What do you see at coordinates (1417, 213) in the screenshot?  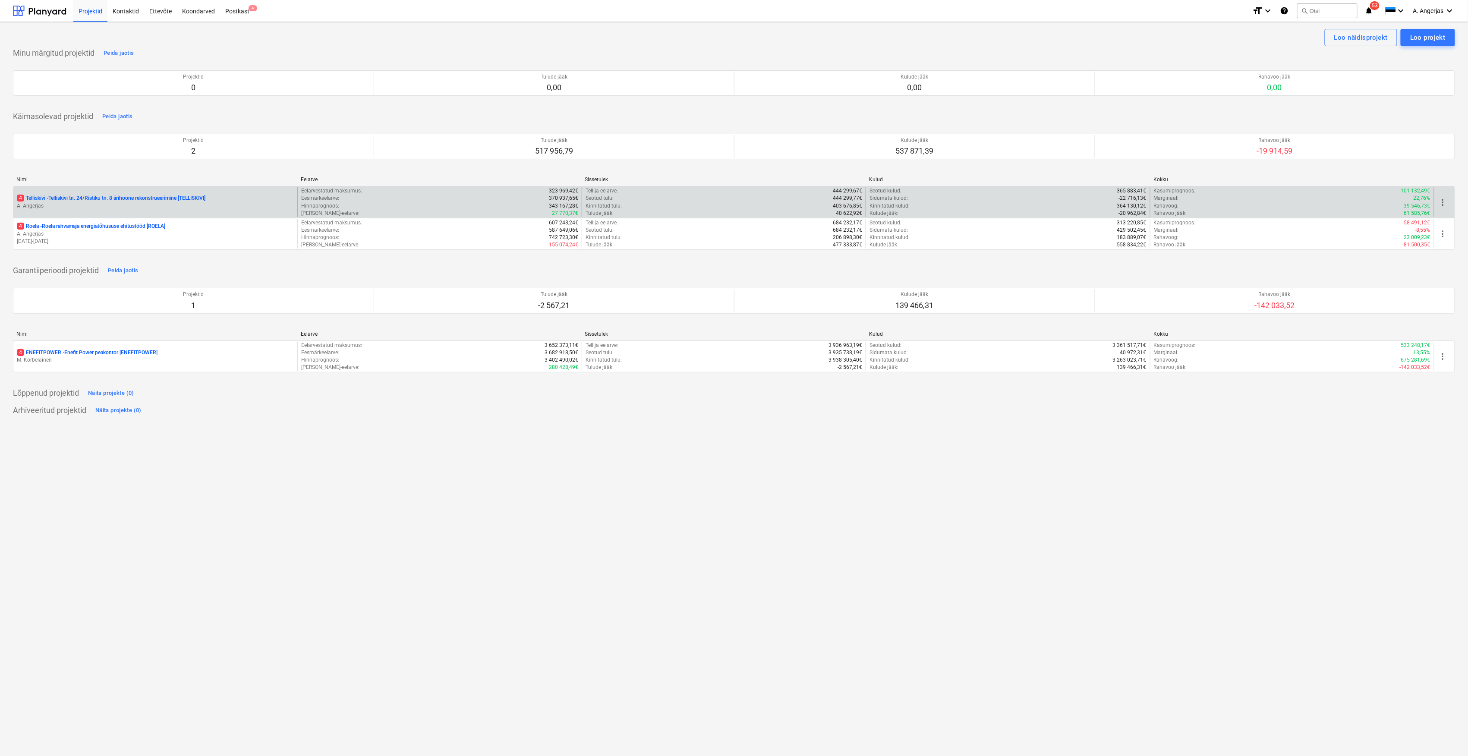 I see `p: 61 585,76€` at bounding box center [1417, 213].